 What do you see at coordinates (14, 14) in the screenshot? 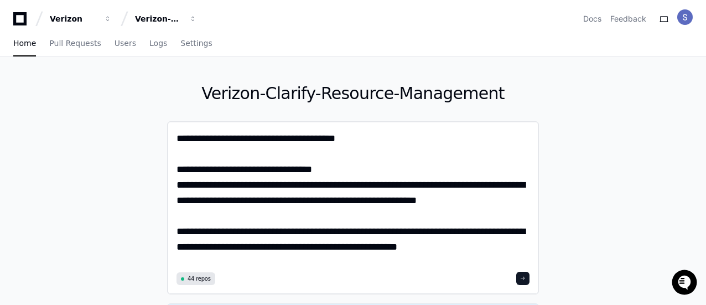
I see `button: Open customer support` at bounding box center [14, 14].